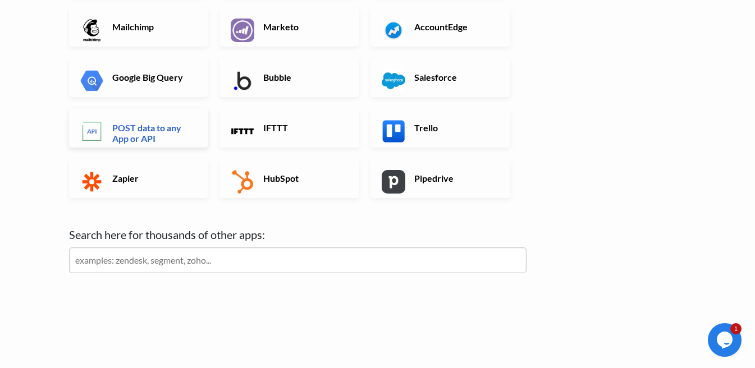  What do you see at coordinates (455, 26) in the screenshot?
I see `h6: AccountEdge` at bounding box center [455, 26].